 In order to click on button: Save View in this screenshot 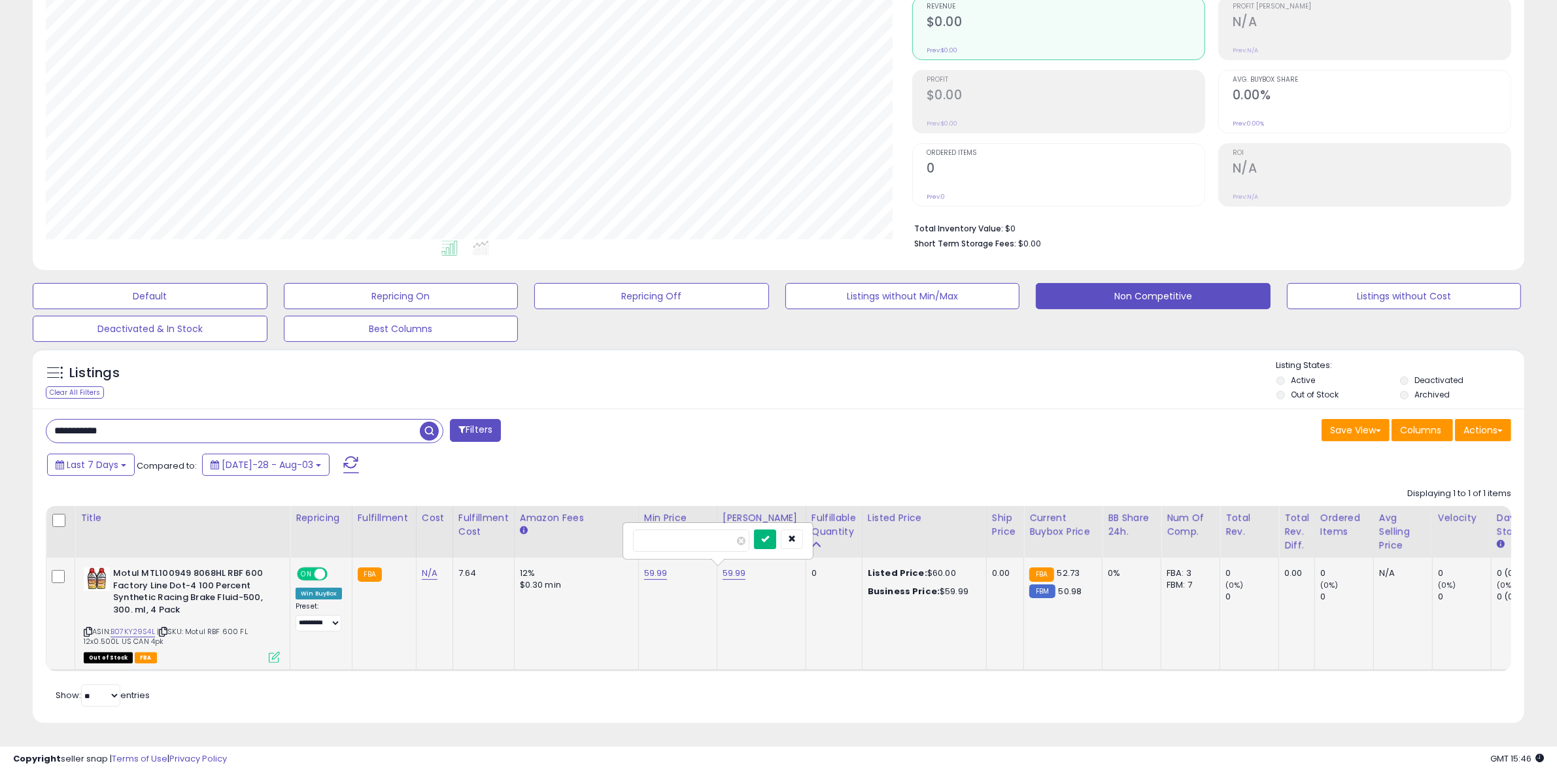, I will do `click(1356, 430)`.